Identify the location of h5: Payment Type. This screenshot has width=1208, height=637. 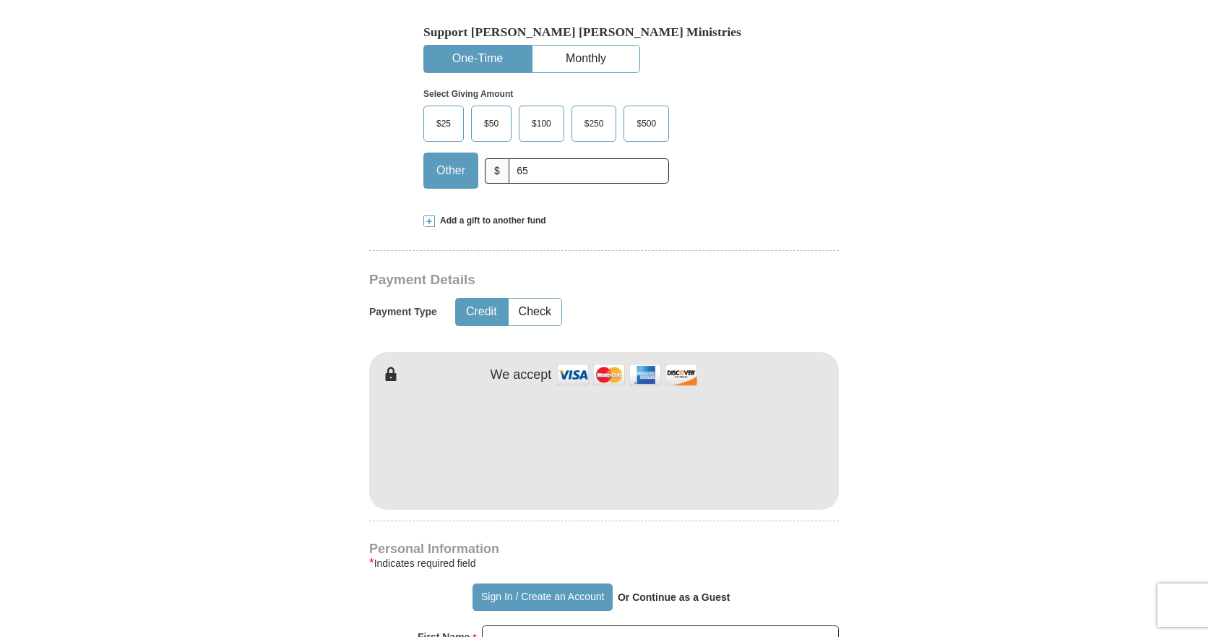
(403, 311).